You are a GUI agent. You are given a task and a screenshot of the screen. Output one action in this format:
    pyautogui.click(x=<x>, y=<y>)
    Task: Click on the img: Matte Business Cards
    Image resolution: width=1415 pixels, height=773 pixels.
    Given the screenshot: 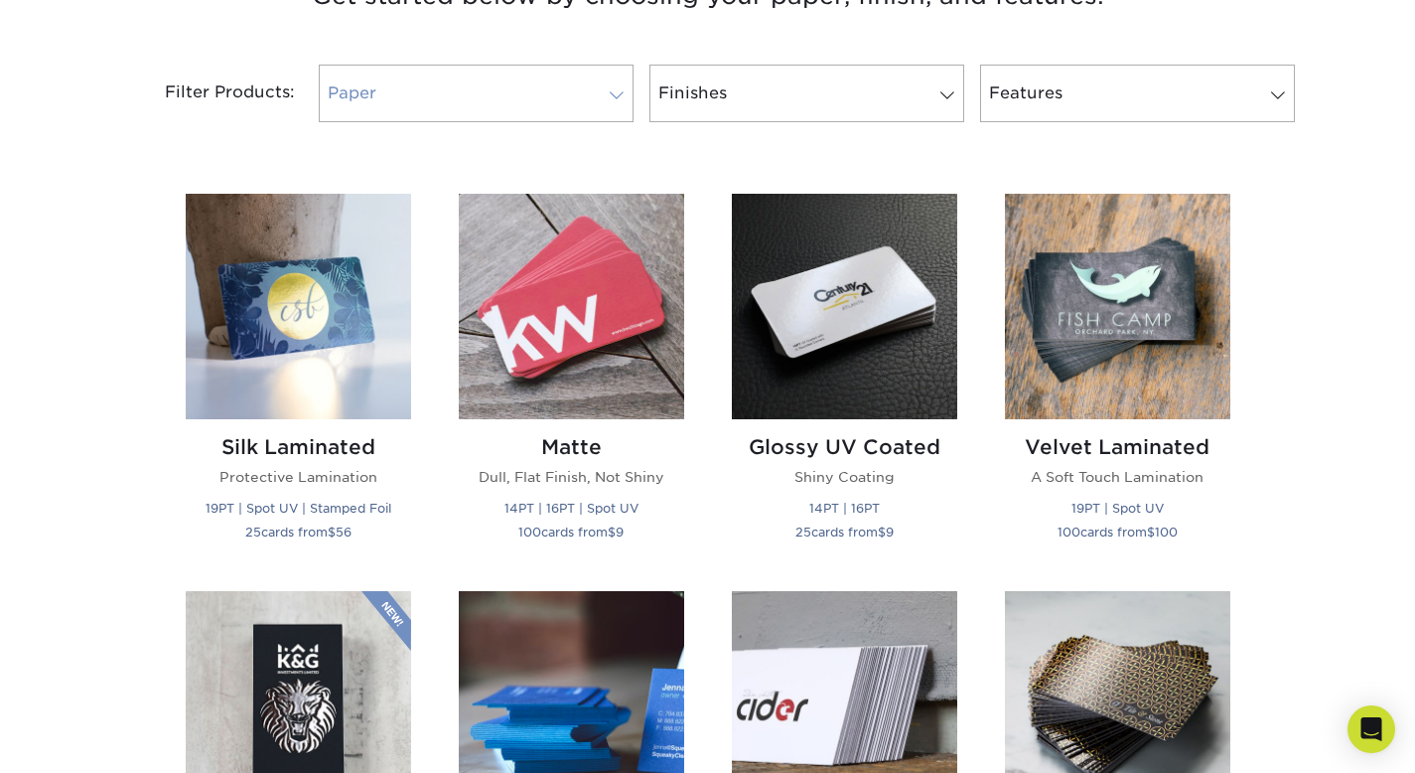 What is the action you would take?
    pyautogui.click(x=571, y=306)
    